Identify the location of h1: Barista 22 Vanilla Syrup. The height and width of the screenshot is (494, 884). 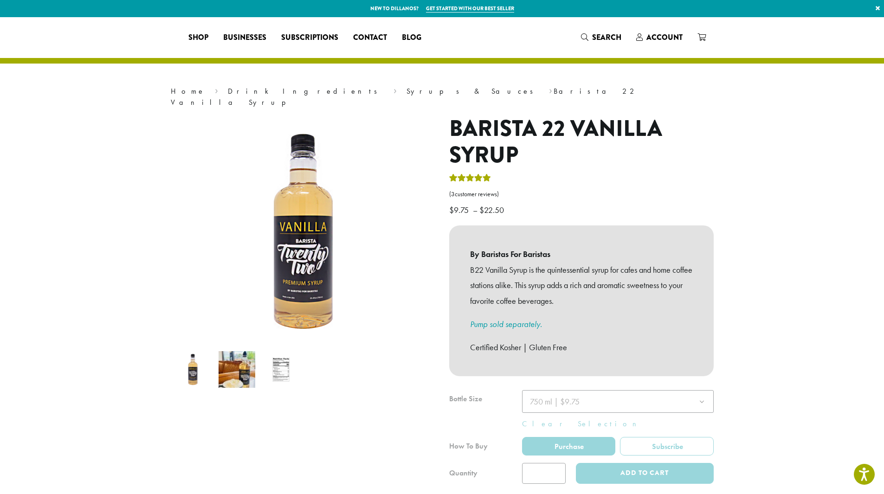
(582, 142).